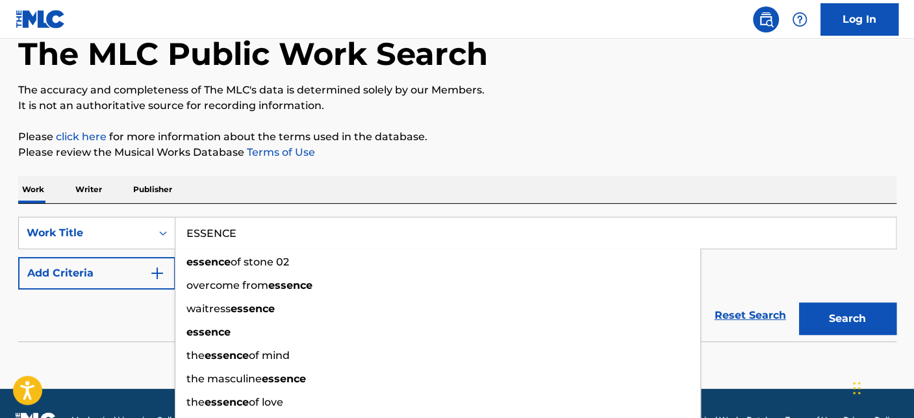  I want to click on img: search, so click(766, 19).